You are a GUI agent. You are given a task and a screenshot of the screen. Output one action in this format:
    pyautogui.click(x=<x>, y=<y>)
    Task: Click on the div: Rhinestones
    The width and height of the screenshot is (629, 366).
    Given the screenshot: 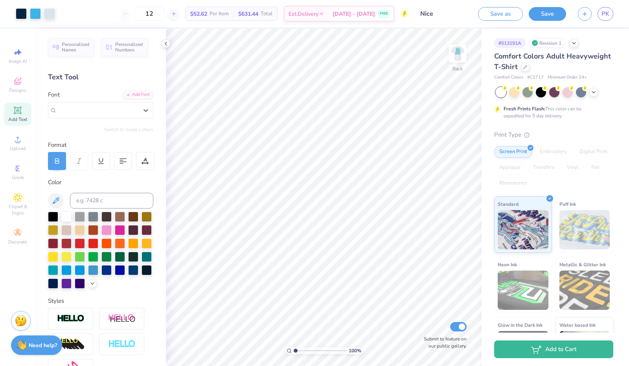 What is the action you would take?
    pyautogui.click(x=513, y=184)
    